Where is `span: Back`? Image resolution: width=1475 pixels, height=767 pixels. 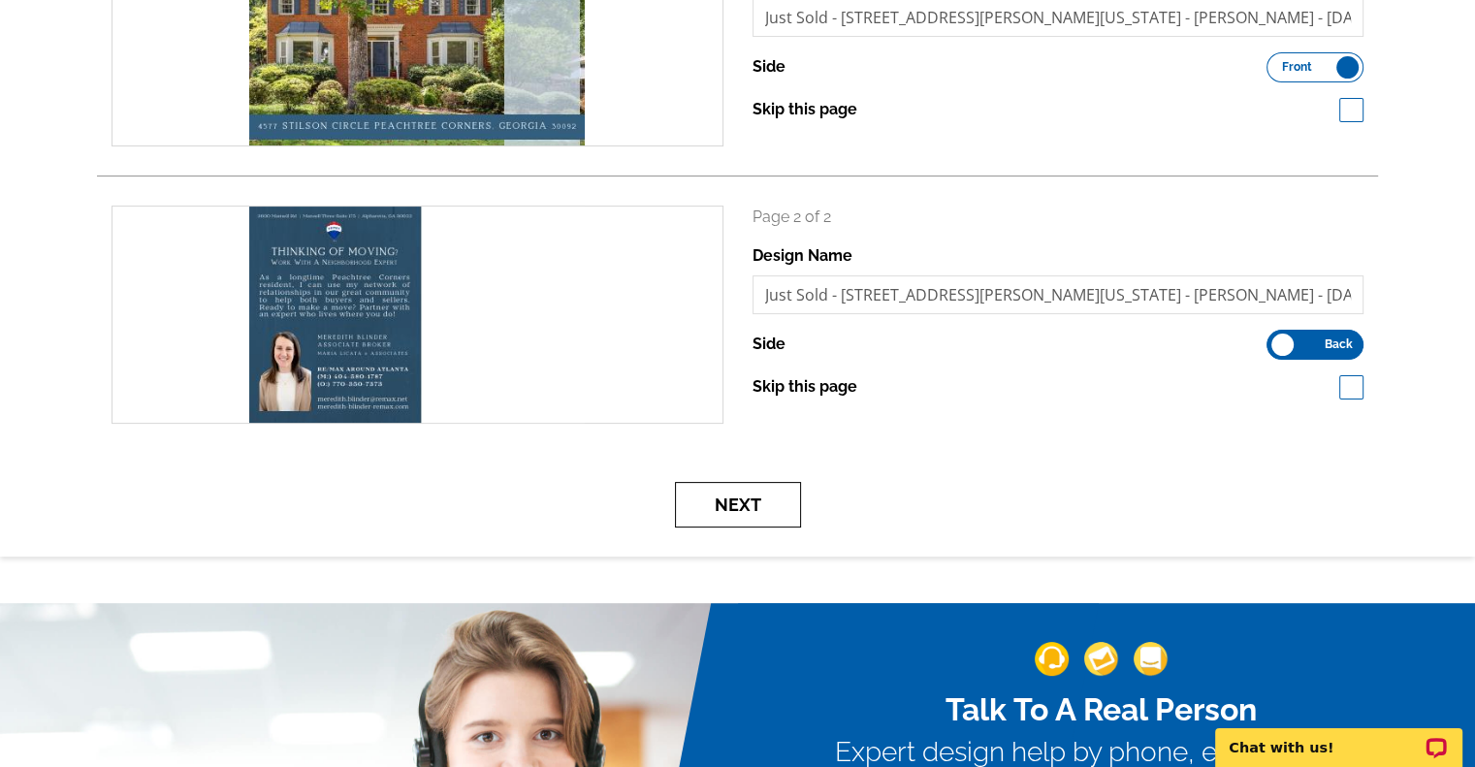
span: Back is located at coordinates (1338, 344).